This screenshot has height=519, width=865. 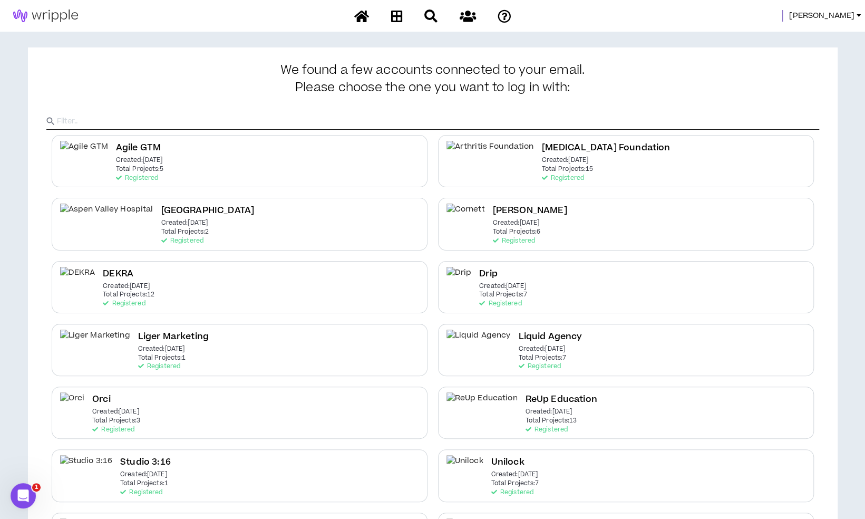 I want to click on h2: ReUp Education, so click(x=561, y=399).